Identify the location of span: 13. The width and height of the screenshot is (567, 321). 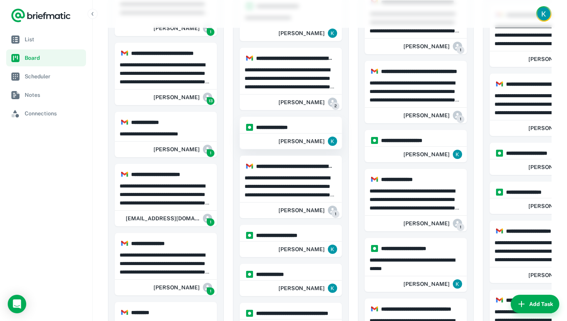
(211, 101).